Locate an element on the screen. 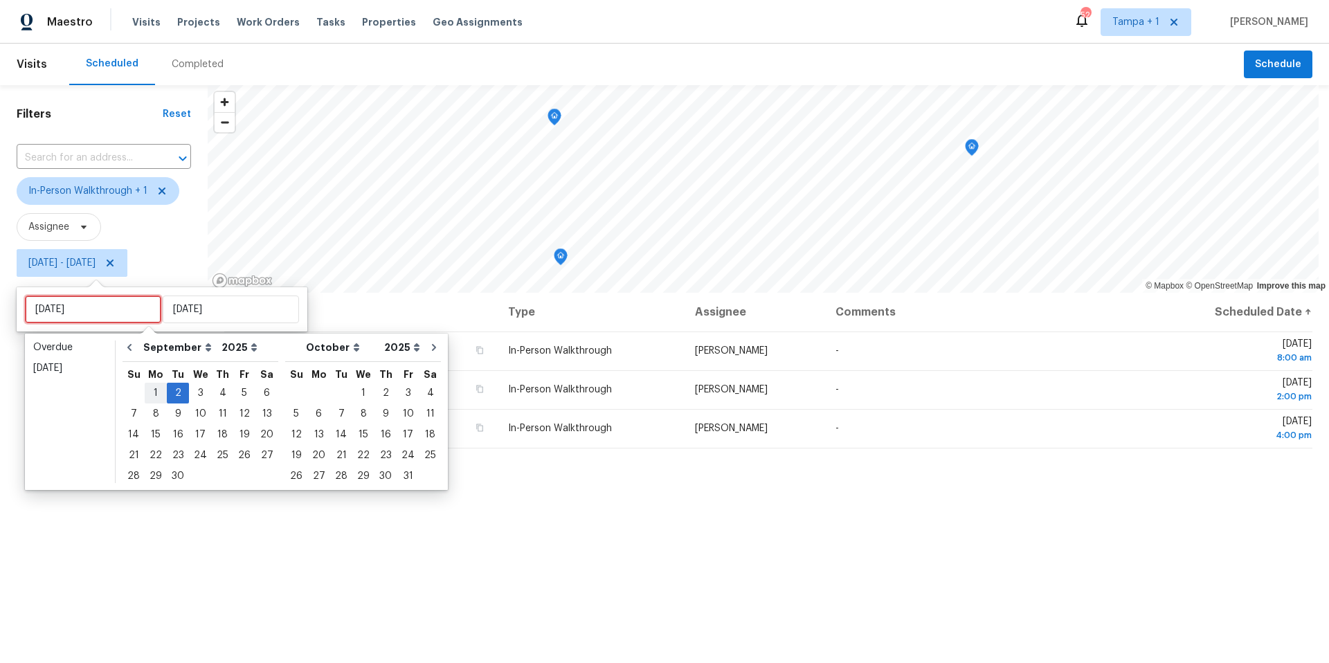 The height and width of the screenshot is (663, 1329). div: 8:00 am is located at coordinates (1237, 358).